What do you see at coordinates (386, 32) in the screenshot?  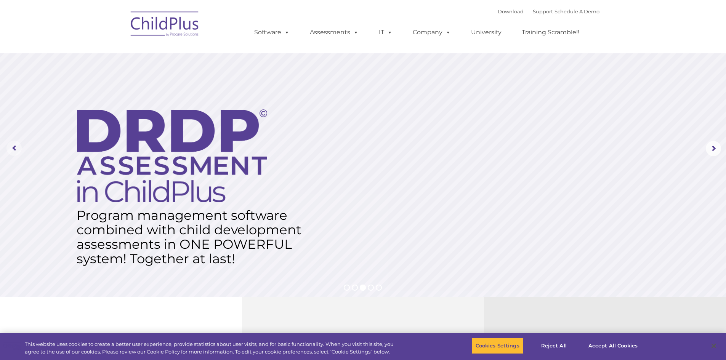 I see `a: IT` at bounding box center [386, 32].